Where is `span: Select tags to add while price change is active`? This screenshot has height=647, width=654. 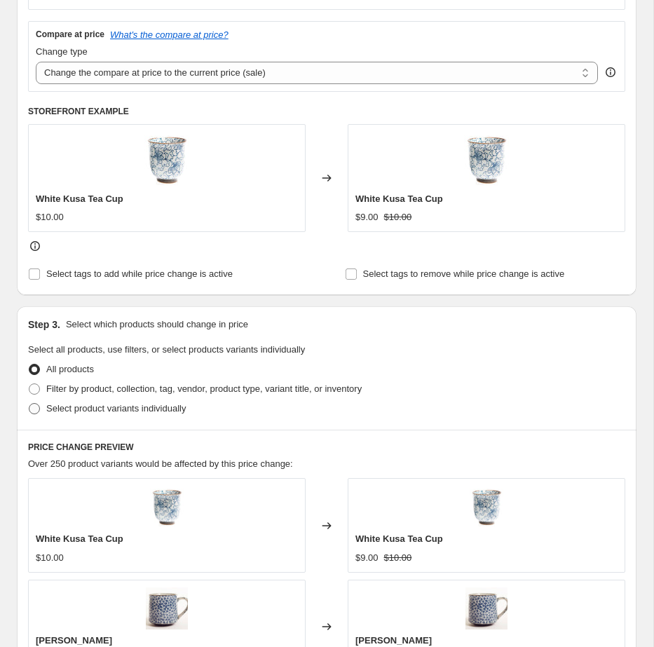 span: Select tags to add while price change is active is located at coordinates (139, 273).